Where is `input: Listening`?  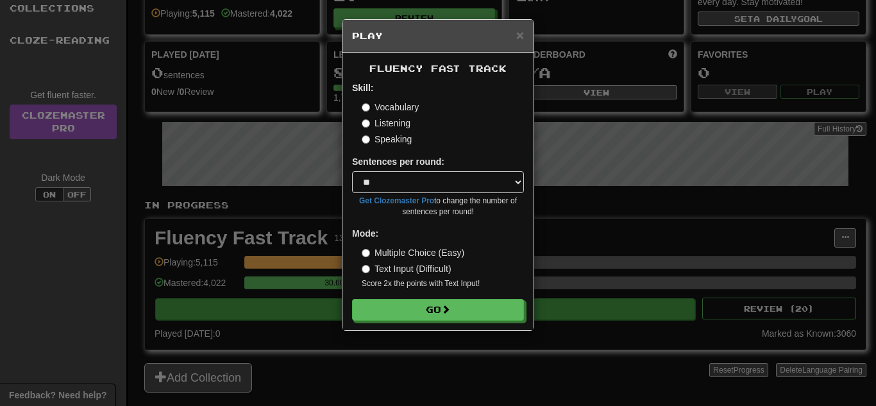 input: Listening is located at coordinates (365, 123).